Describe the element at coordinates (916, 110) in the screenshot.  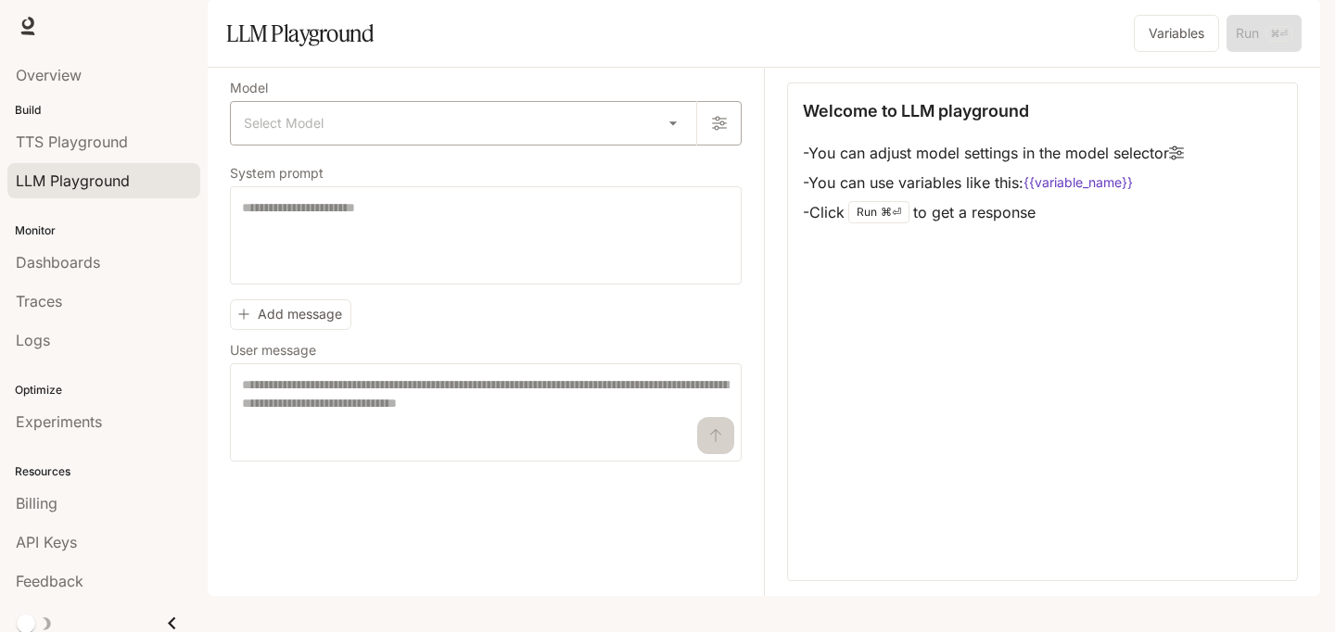
I see `p: Welcome to LLM playground` at that location.